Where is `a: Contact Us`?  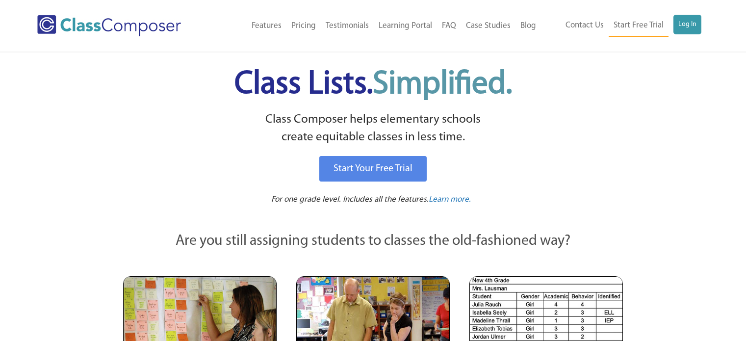 a: Contact Us is located at coordinates (585, 26).